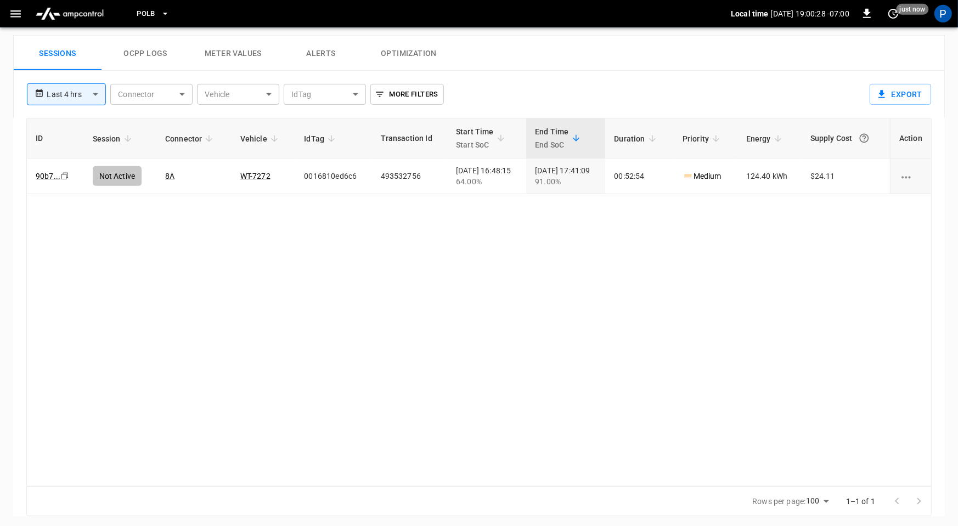 This screenshot has height=526, width=958. I want to click on span: just now, so click(912, 9).